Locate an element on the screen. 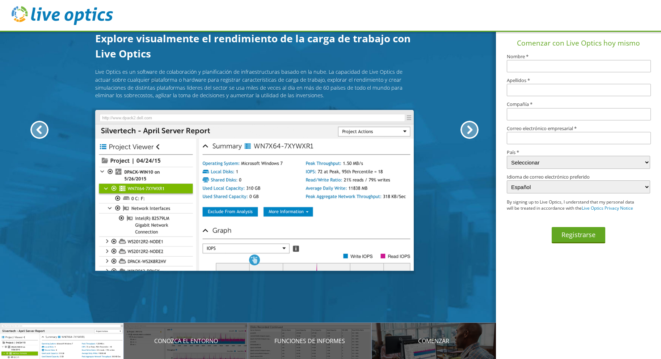 The image size is (661, 359). p: Comenzar is located at coordinates (434, 341).